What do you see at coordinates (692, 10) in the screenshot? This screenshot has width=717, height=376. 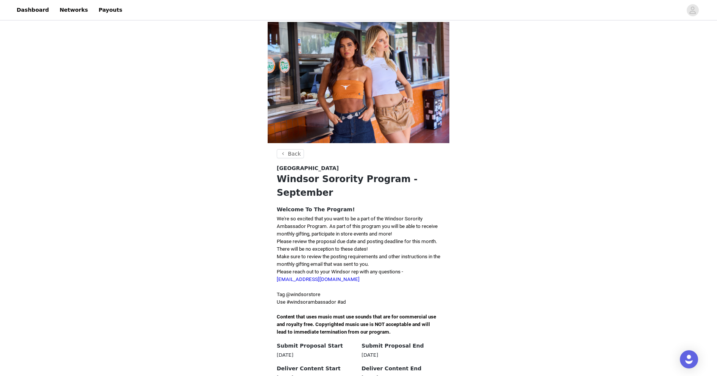 I see `div: avatar` at bounding box center [692, 10].